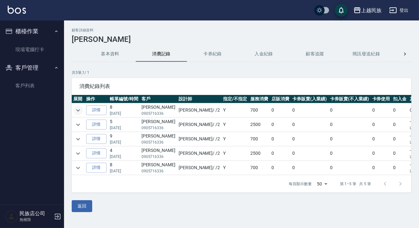 Image resolution: width=419 pixels, height=228 pixels. I want to click on button: 返回, so click(82, 206).